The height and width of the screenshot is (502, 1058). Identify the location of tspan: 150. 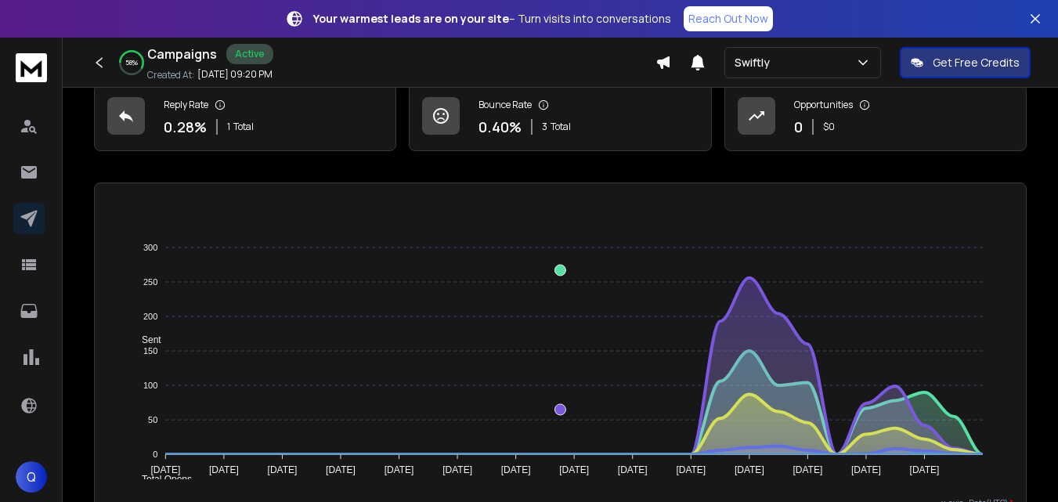
(150, 351).